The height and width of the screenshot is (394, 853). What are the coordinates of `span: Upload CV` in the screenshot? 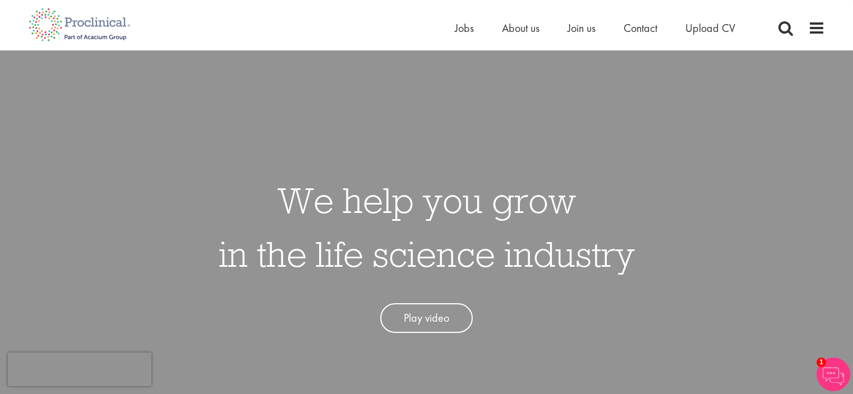 It's located at (710, 28).